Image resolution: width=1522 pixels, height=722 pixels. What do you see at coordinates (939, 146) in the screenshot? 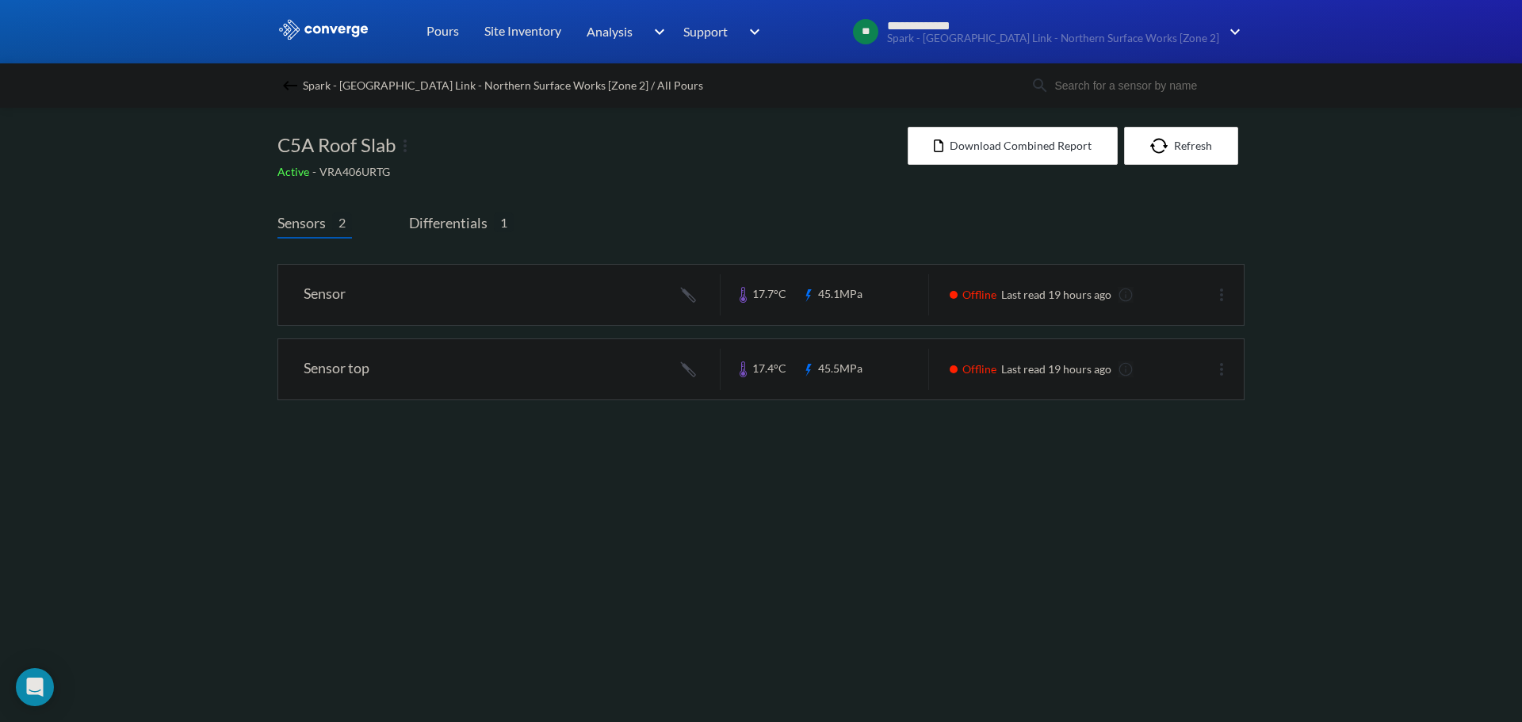
I see `img: icon-file.svg` at bounding box center [939, 146].